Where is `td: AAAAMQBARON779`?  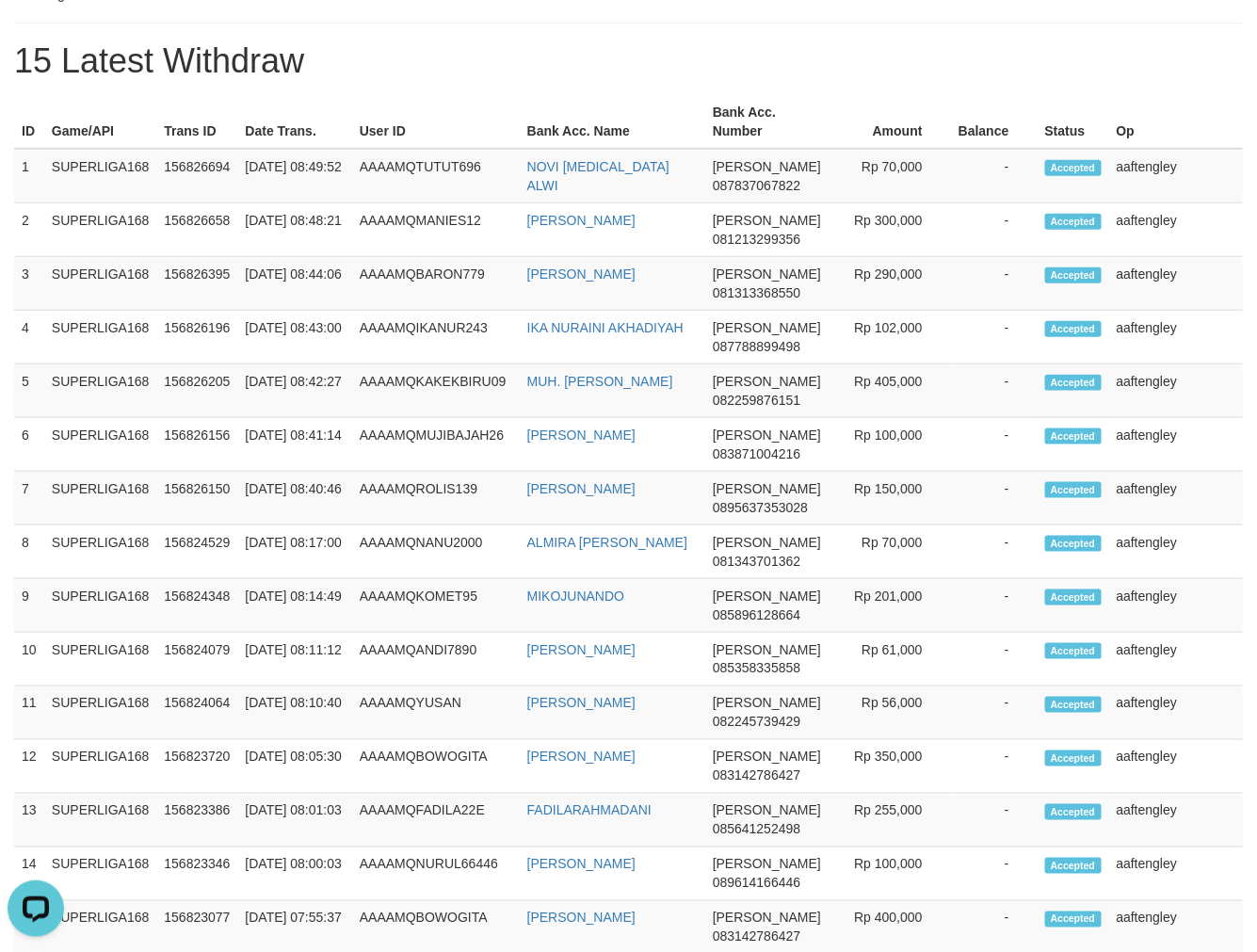 td: AAAAMQBARON779 is located at coordinates (436, 284).